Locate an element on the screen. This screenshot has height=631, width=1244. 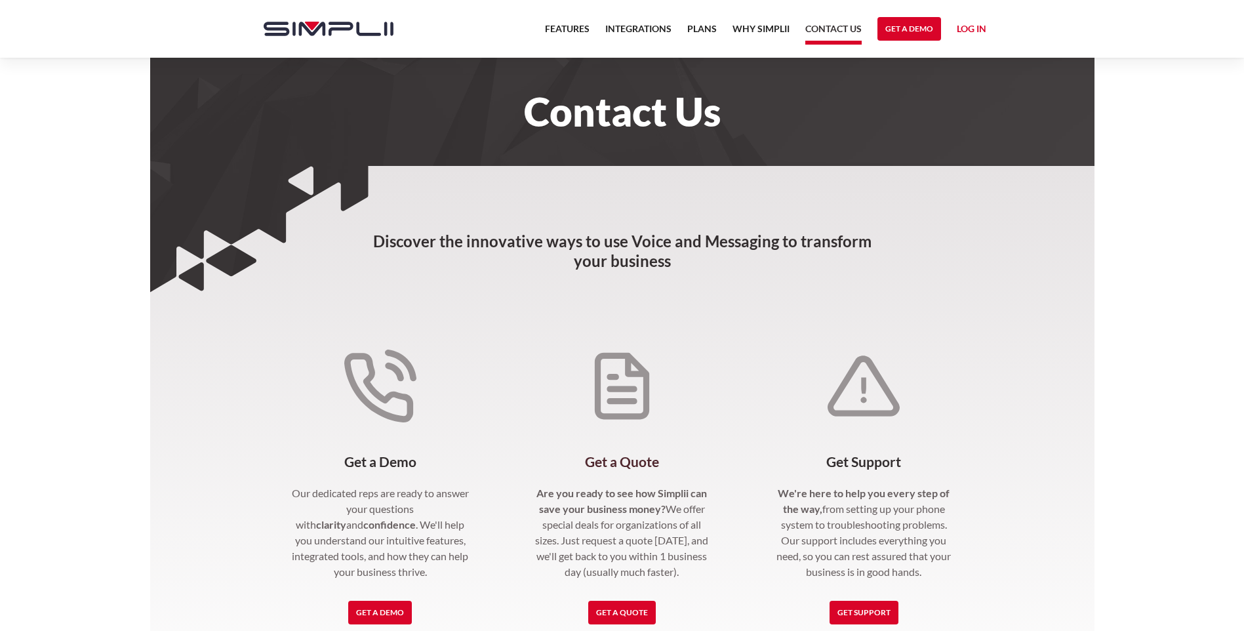
a: Get a Quote is located at coordinates (622, 613).